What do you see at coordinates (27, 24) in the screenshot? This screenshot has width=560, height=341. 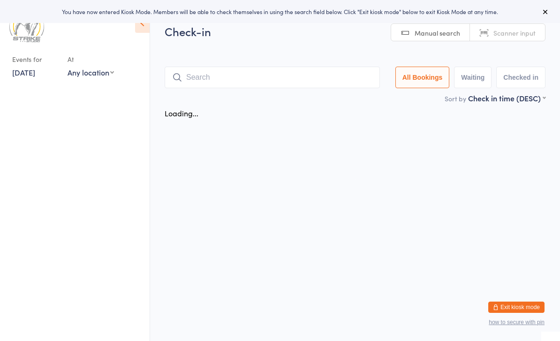 I see `img: Strike Studio` at bounding box center [27, 24].